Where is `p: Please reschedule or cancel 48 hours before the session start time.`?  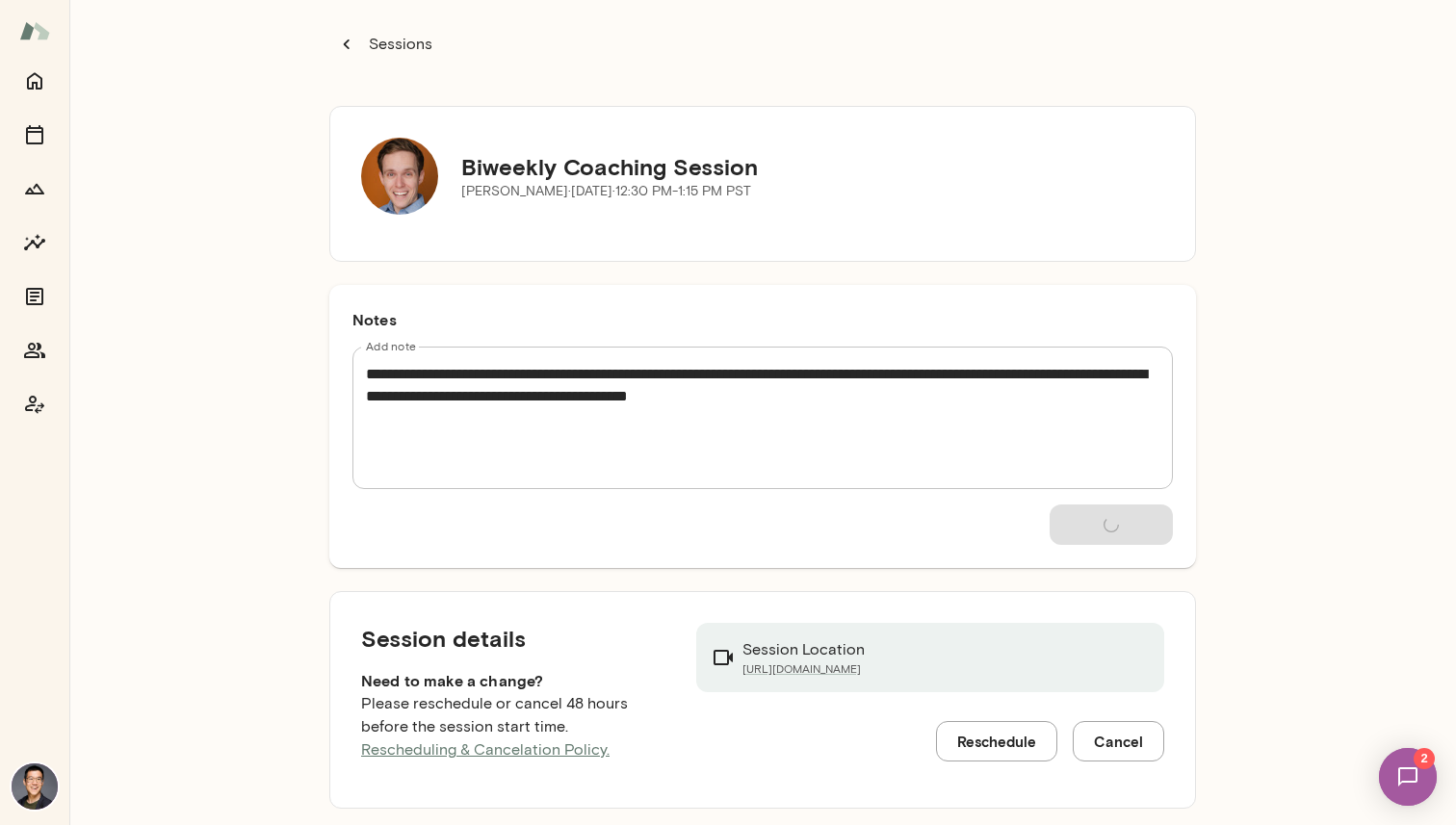 p: Please reschedule or cancel 48 hours before the session start time. is located at coordinates (514, 727).